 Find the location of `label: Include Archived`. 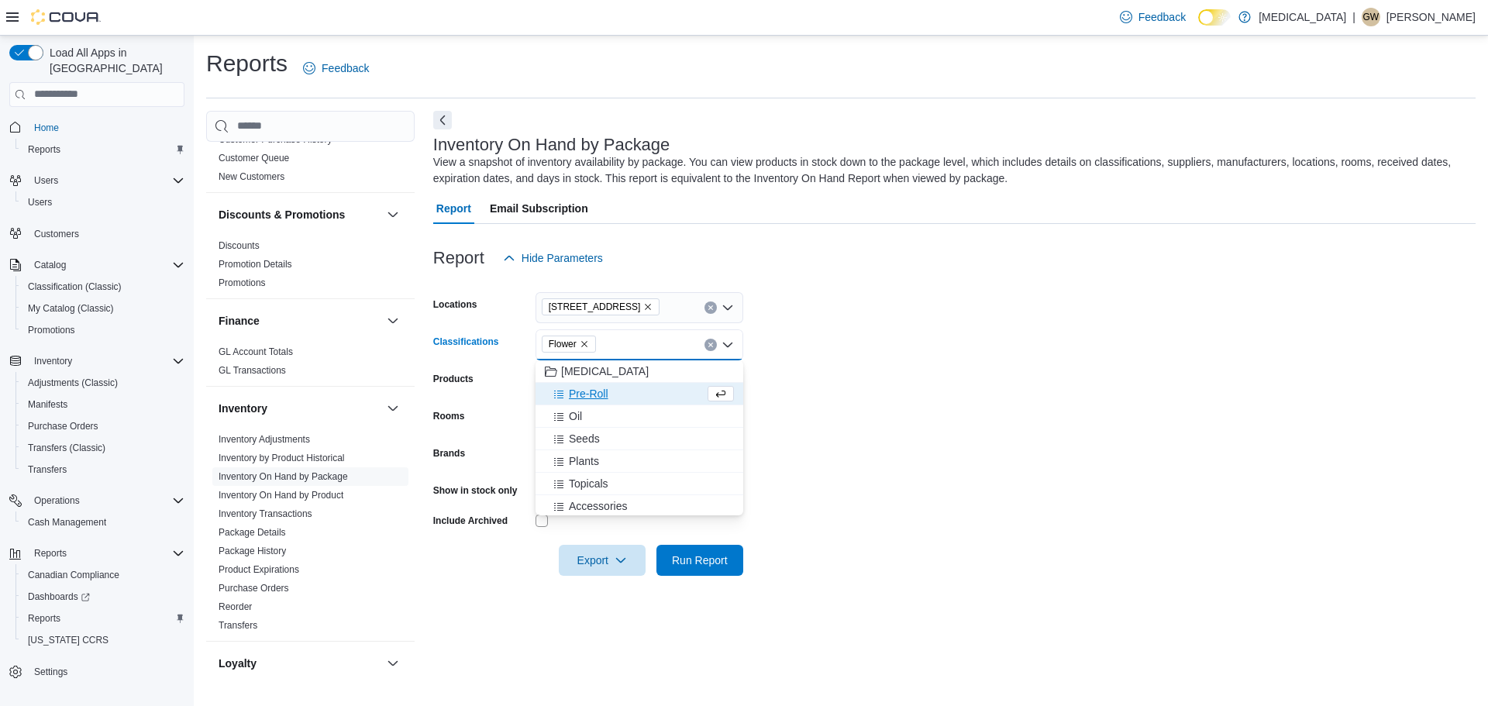

label: Include Archived is located at coordinates (470, 521).